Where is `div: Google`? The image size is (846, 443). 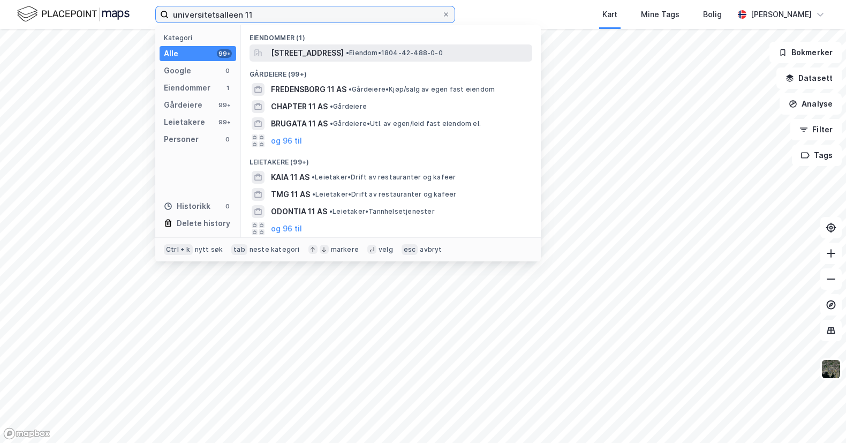
div: Google is located at coordinates (177, 71).